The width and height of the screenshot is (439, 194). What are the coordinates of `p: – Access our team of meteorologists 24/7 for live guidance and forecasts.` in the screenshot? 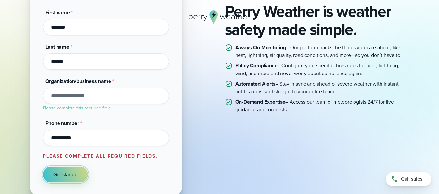 It's located at (322, 106).